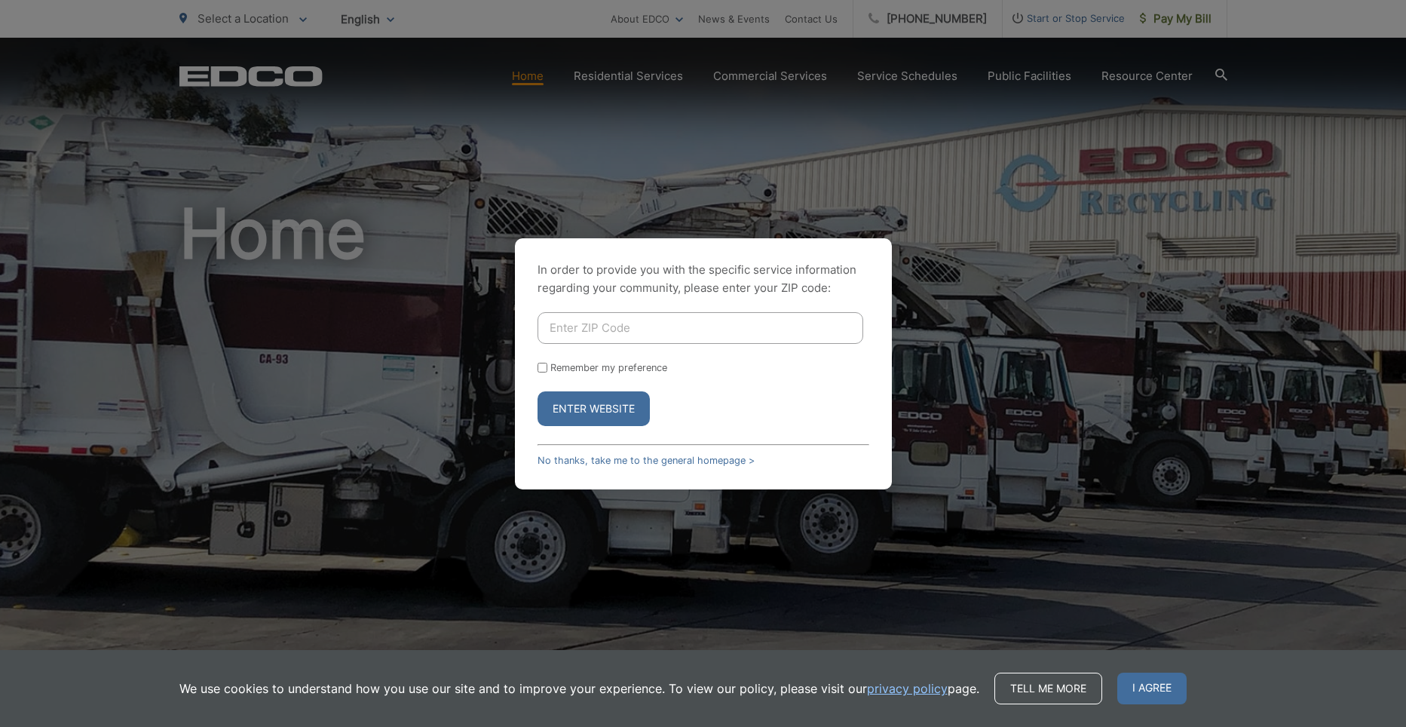 This screenshot has height=727, width=1406. I want to click on button: Enter Website, so click(593, 409).